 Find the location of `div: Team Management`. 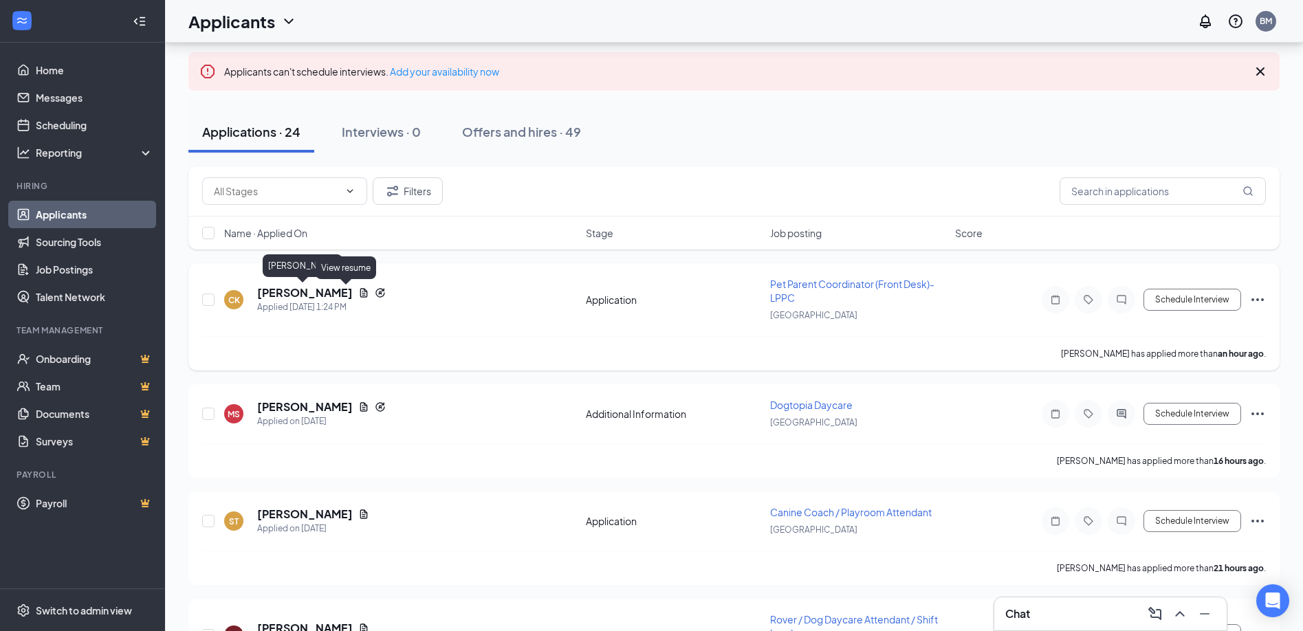

div: Team Management is located at coordinates (83, 330).